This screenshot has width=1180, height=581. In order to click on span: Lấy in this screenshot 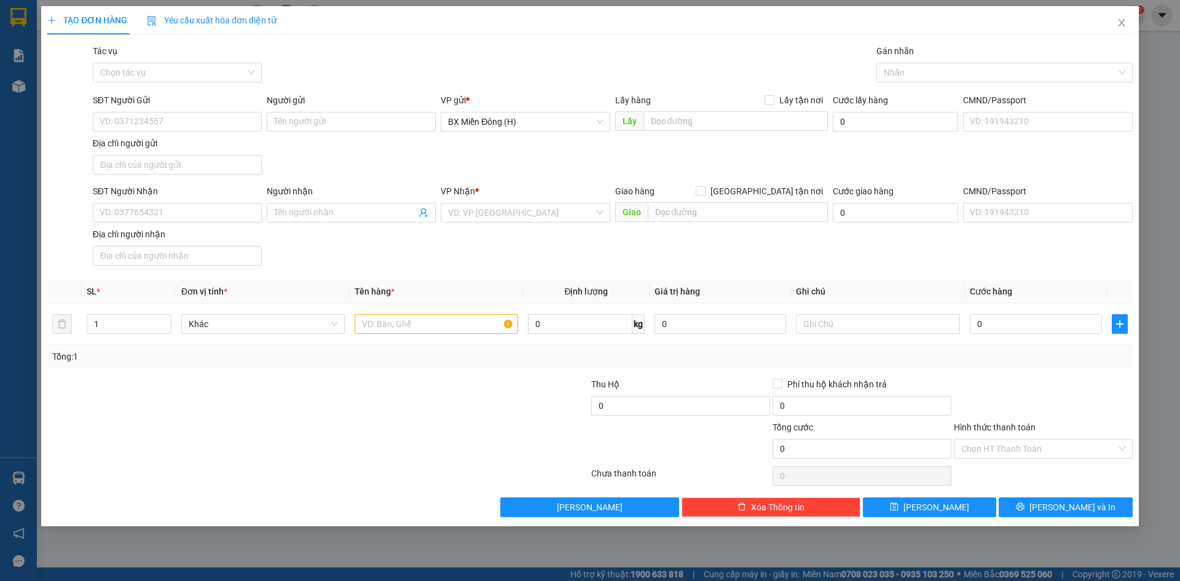, I will do `click(630, 121)`.